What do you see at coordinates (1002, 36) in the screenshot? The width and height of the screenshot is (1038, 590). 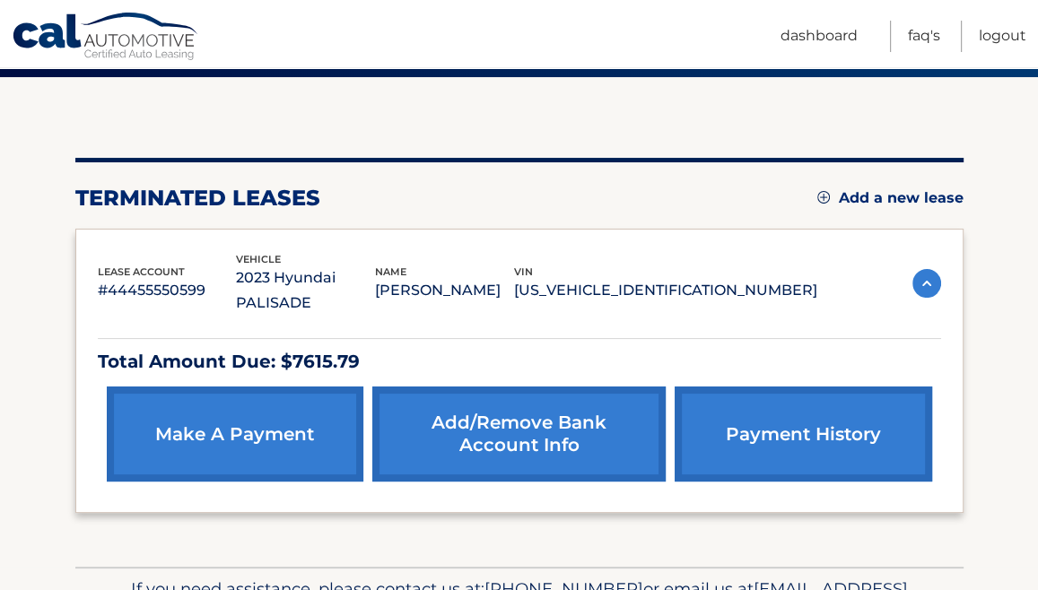 I see `a: Logout` at bounding box center [1002, 36].